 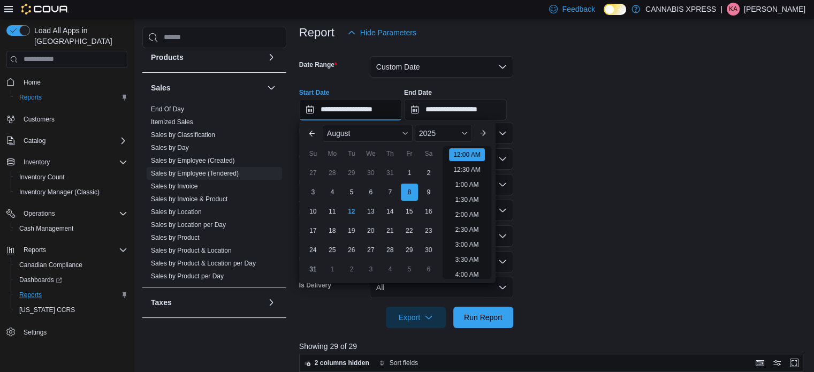 I want to click on button: Inventory Manager (Classic), so click(x=71, y=192).